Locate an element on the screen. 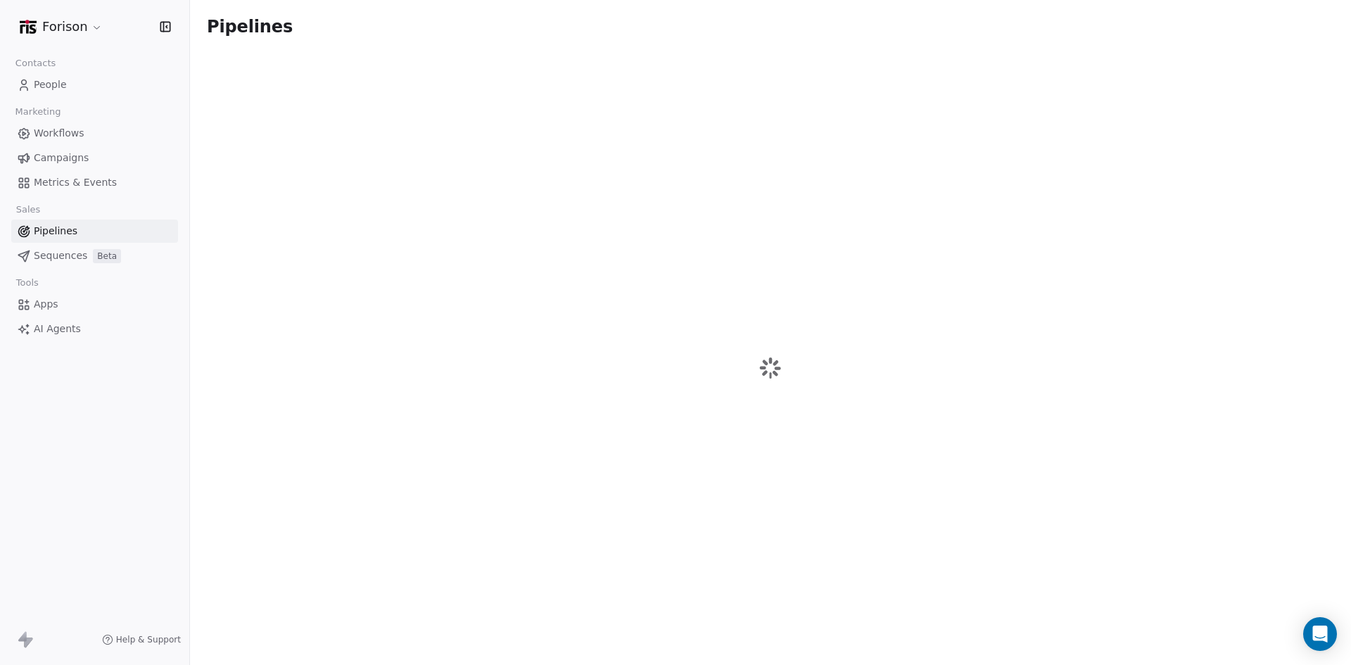 The width and height of the screenshot is (1351, 665). span: Apps is located at coordinates (46, 304).